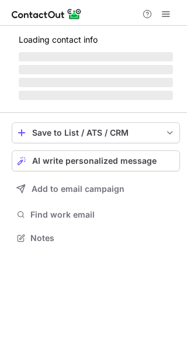 The height and width of the screenshot is (351, 187). I want to click on img: ContactOut v5.3.10, so click(47, 14).